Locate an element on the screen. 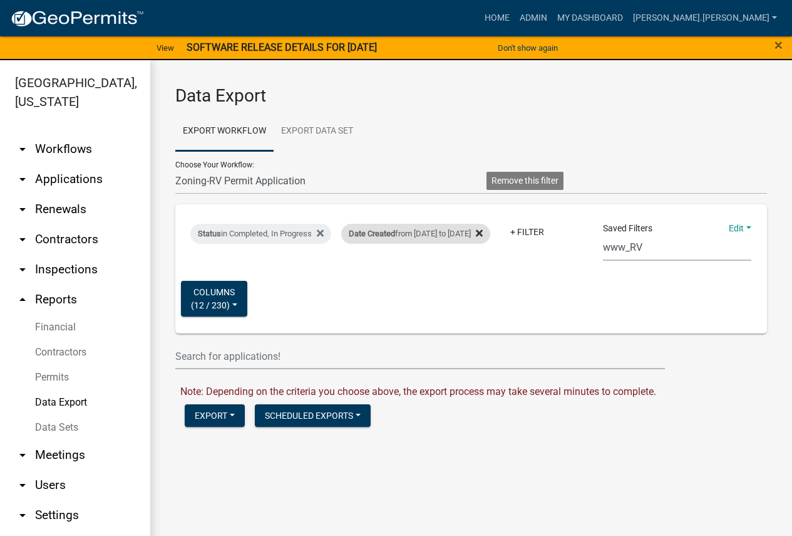  span: Status is located at coordinates (209, 233).